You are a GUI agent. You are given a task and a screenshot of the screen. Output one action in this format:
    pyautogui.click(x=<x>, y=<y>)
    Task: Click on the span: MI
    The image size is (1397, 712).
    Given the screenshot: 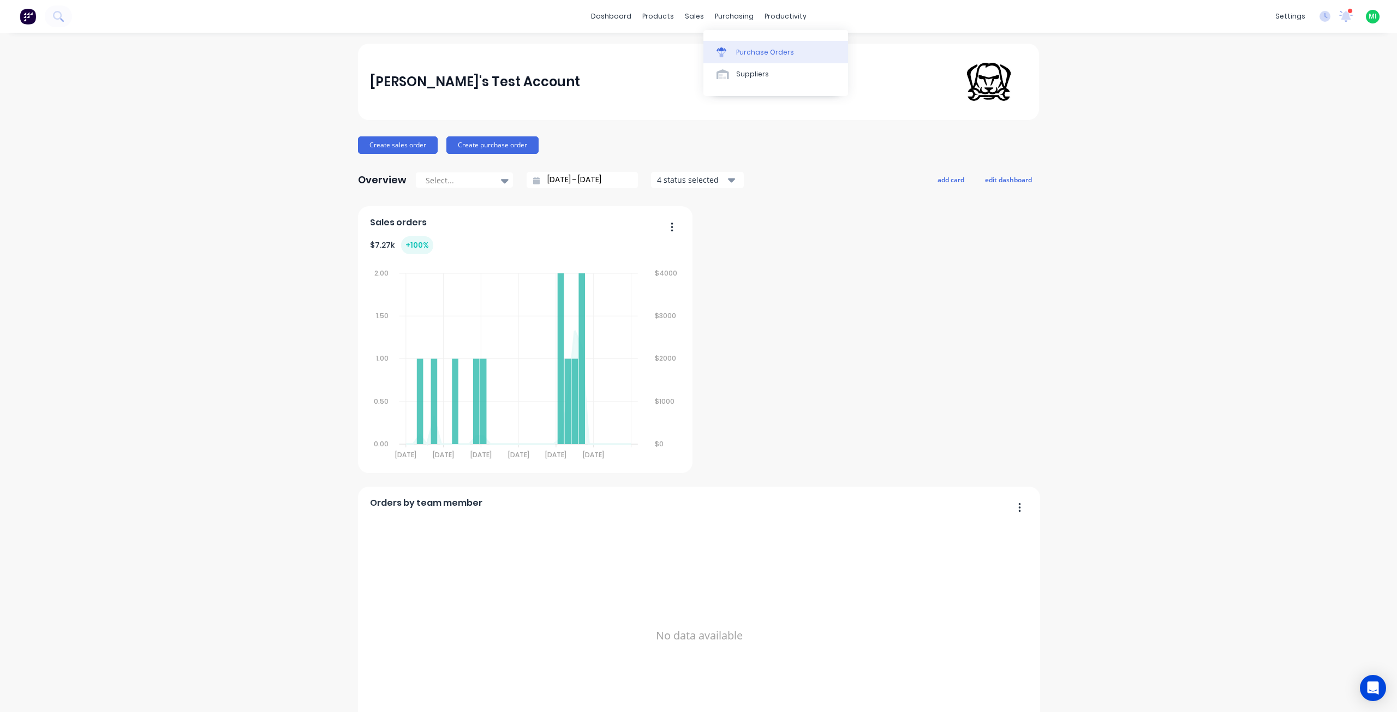 What is the action you would take?
    pyautogui.click(x=1372, y=16)
    